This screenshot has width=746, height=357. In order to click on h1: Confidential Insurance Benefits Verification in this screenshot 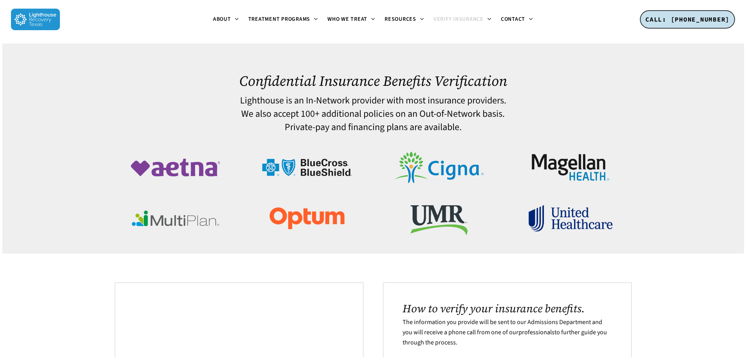, I will do `click(373, 81)`.